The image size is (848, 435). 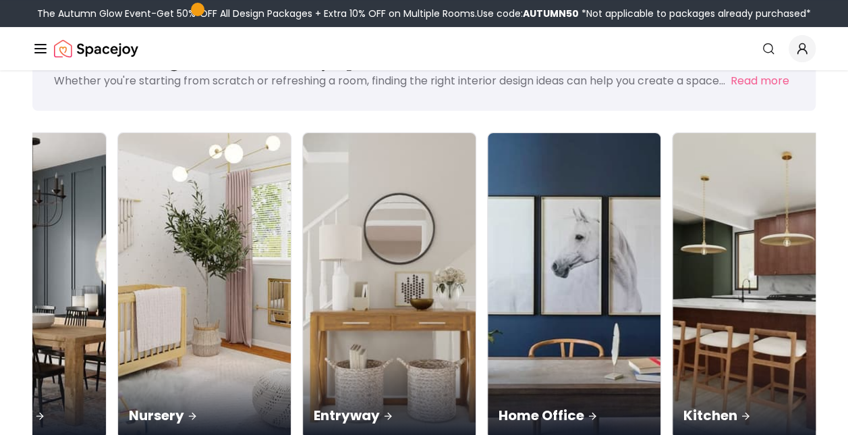 I want to click on a: Spacejoy, so click(x=96, y=49).